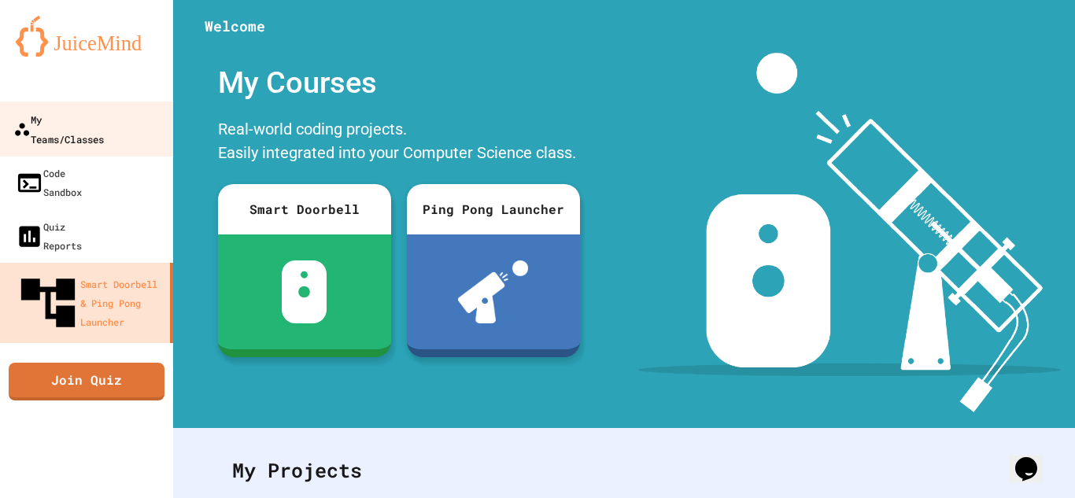 The image size is (1075, 498). Describe the element at coordinates (87, 36) in the screenshot. I see `img: logo-orange.svg` at that location.